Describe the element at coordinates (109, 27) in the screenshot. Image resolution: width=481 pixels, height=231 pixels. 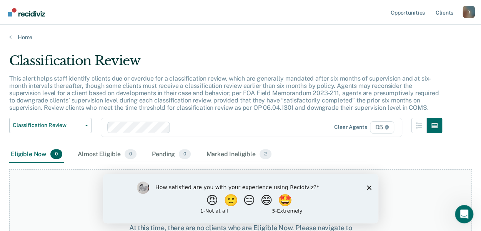
I see `button: 1` at that location.